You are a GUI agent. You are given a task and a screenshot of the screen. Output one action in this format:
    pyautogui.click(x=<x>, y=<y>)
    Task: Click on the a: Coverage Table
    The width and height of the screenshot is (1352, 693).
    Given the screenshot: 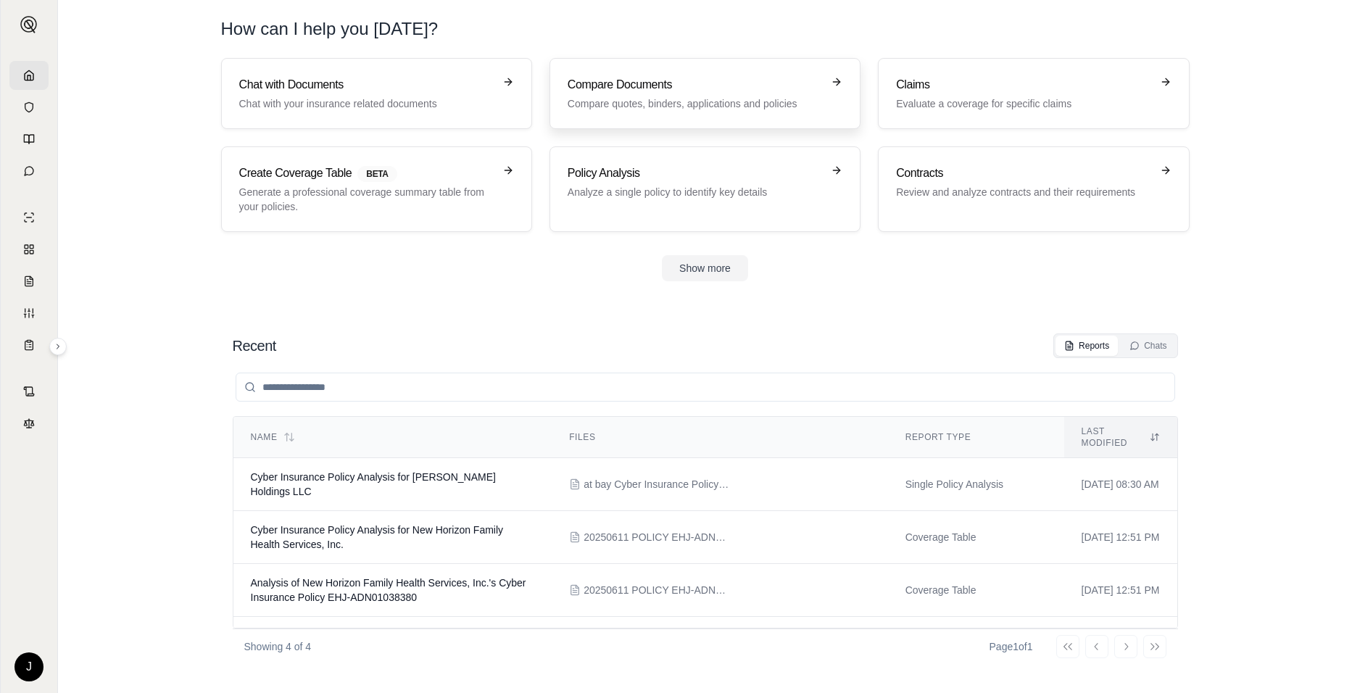 What is the action you would take?
    pyautogui.click(x=29, y=345)
    